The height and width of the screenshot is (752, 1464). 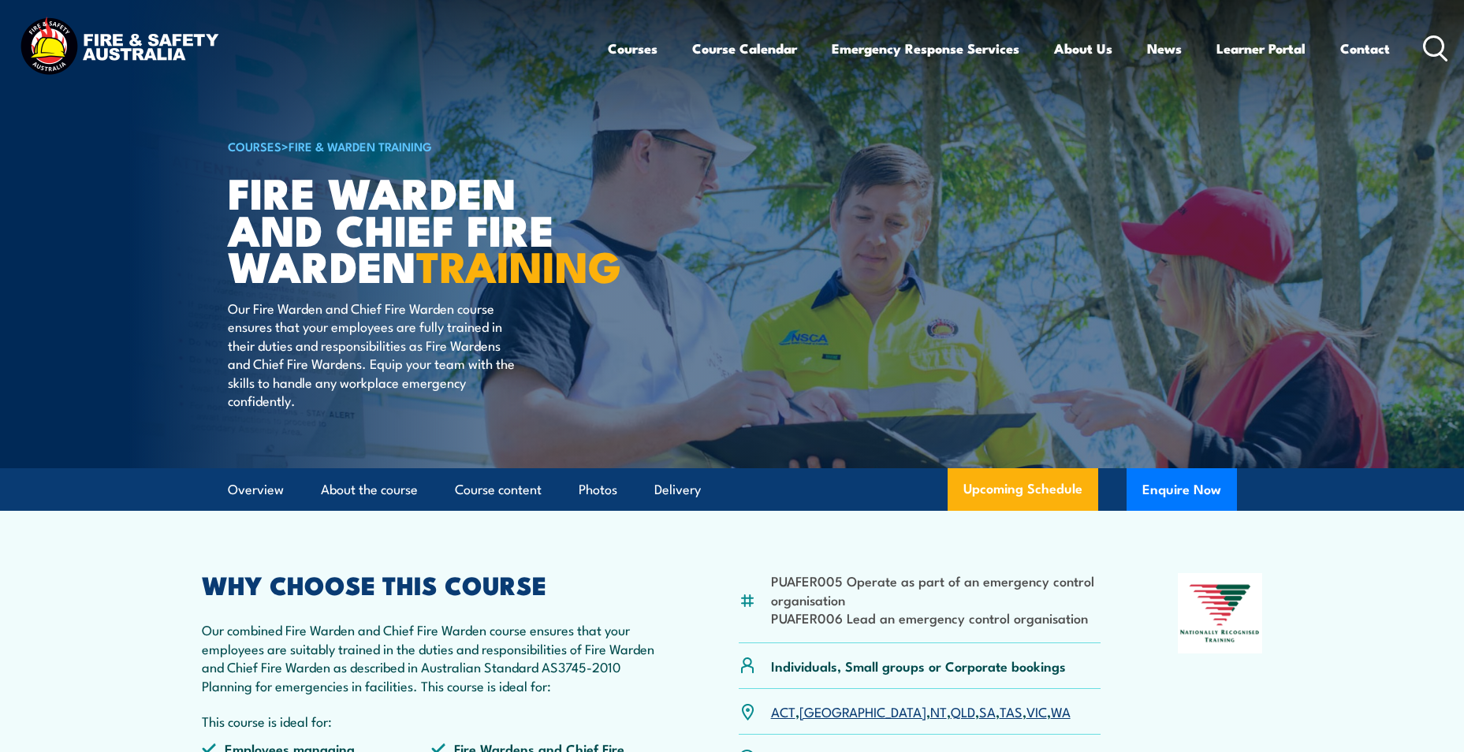 I want to click on button: Enquire Now, so click(x=1182, y=490).